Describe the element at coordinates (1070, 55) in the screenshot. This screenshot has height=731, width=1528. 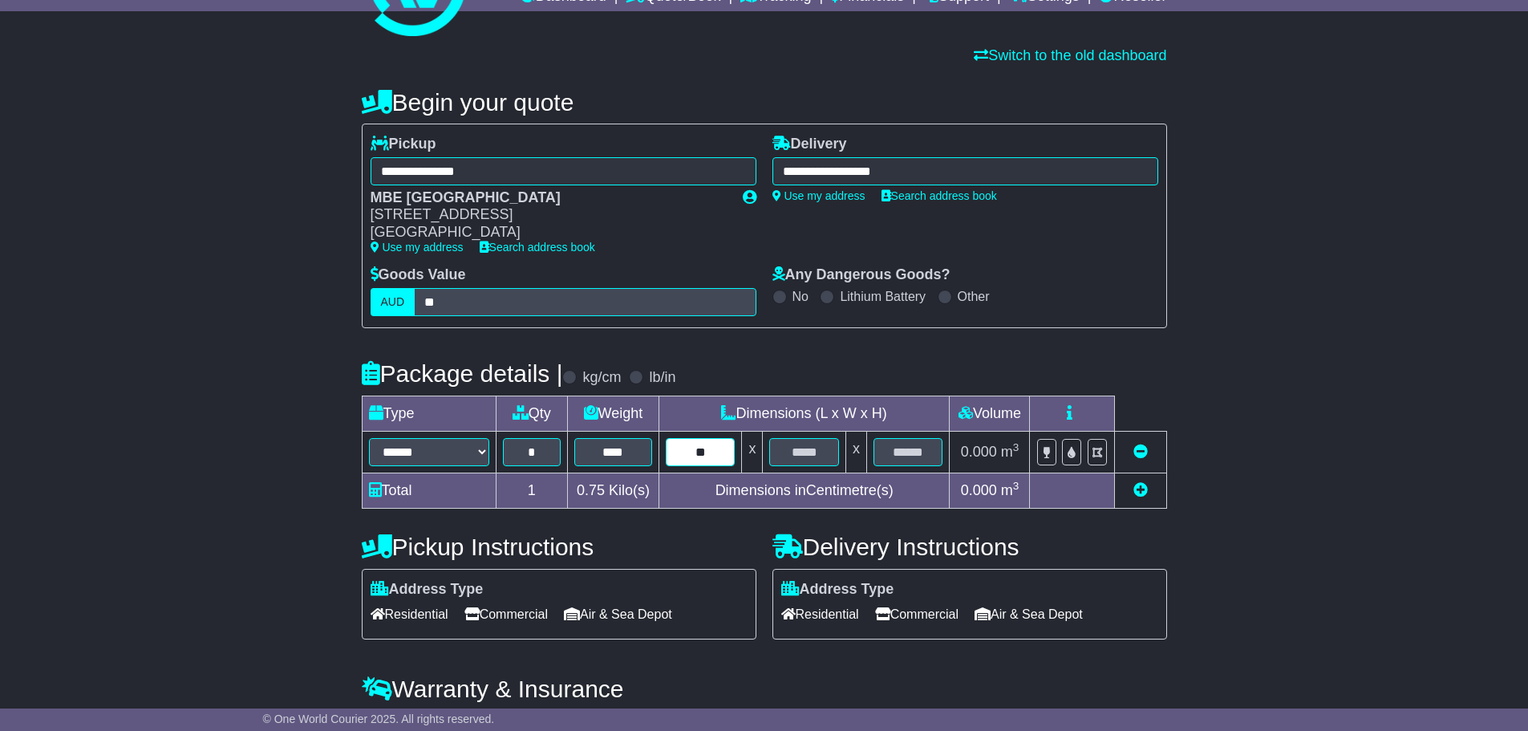
I see `a: Switch to the old dashboard` at that location.